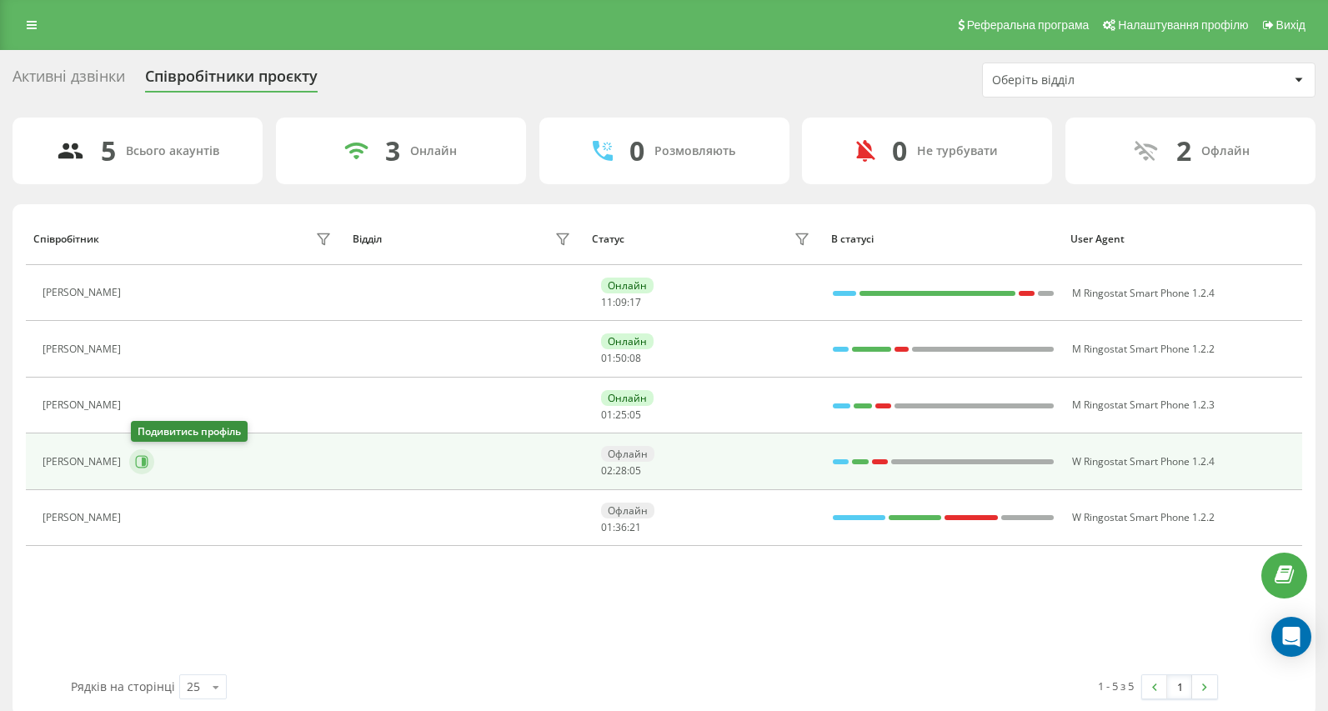 This screenshot has height=711, width=1328. Describe the element at coordinates (1028, 25) in the screenshot. I see `span: Реферальна програма` at that location.